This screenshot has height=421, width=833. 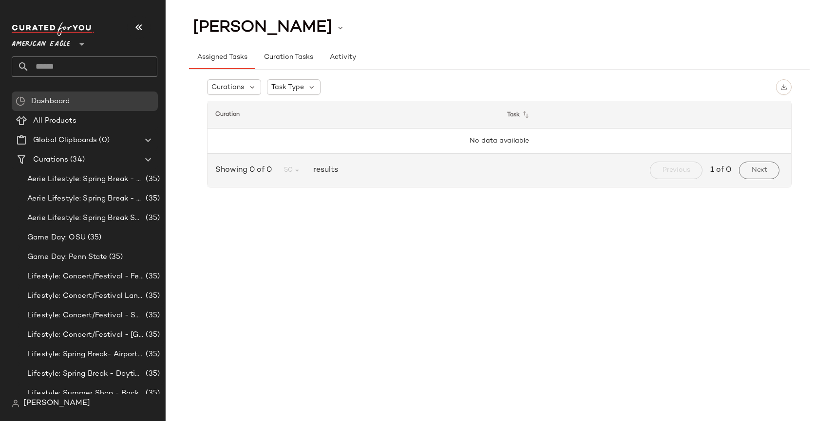 What do you see at coordinates (720, 170) in the screenshot?
I see `span: 1 of 0` at bounding box center [720, 170].